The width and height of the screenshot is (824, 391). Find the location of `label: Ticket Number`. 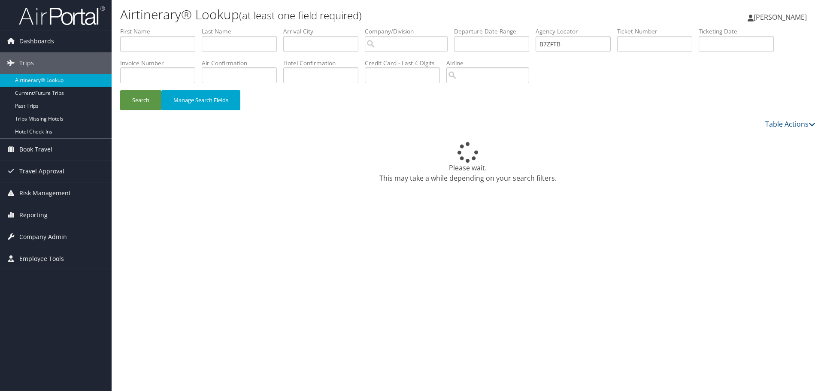

label: Ticket Number is located at coordinates (658, 31).